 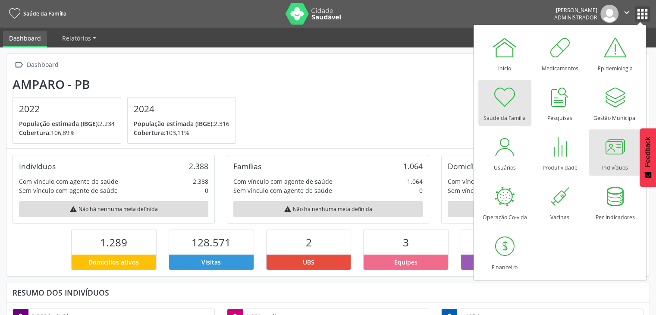 I want to click on span: Saúde da Família, so click(x=45, y=13).